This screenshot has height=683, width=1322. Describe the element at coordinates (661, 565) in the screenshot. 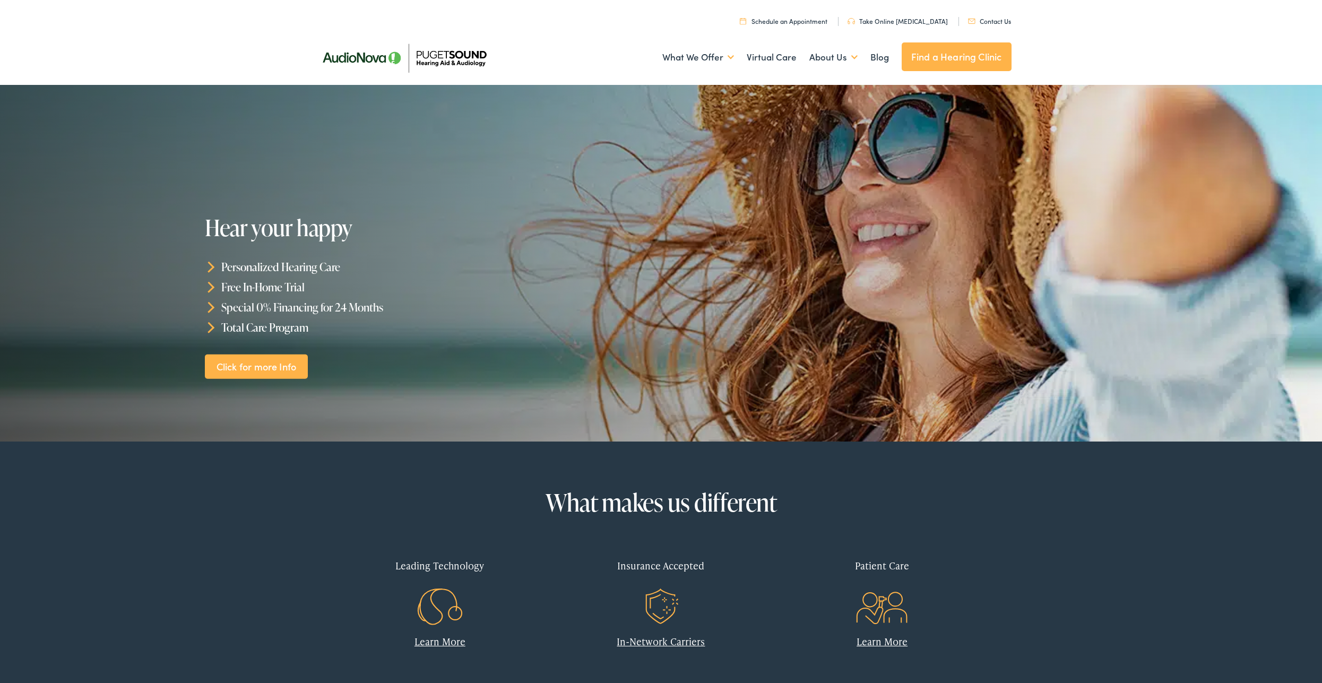

I see `div: Insurance Accepted` at that location.